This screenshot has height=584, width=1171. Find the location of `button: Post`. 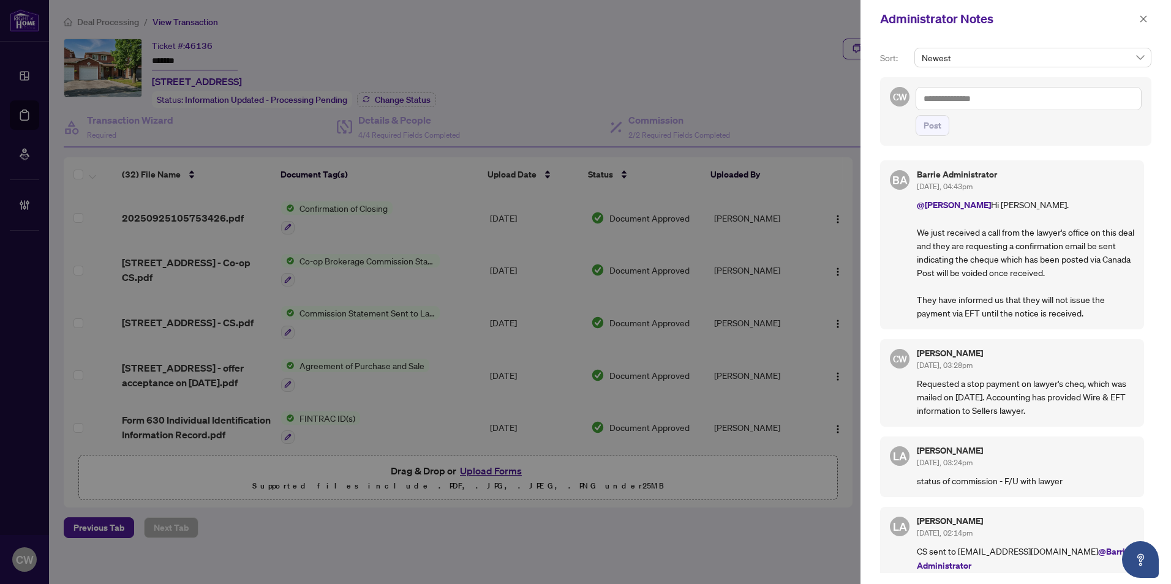

button: Post is located at coordinates (932, 126).